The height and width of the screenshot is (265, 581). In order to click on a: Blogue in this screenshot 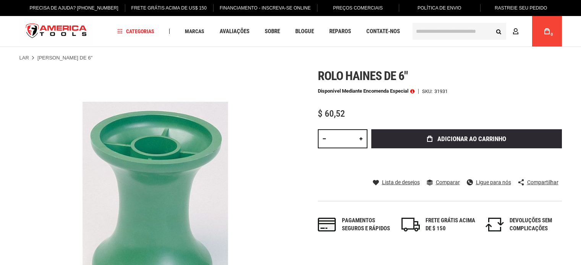, I will do `click(304, 31)`.